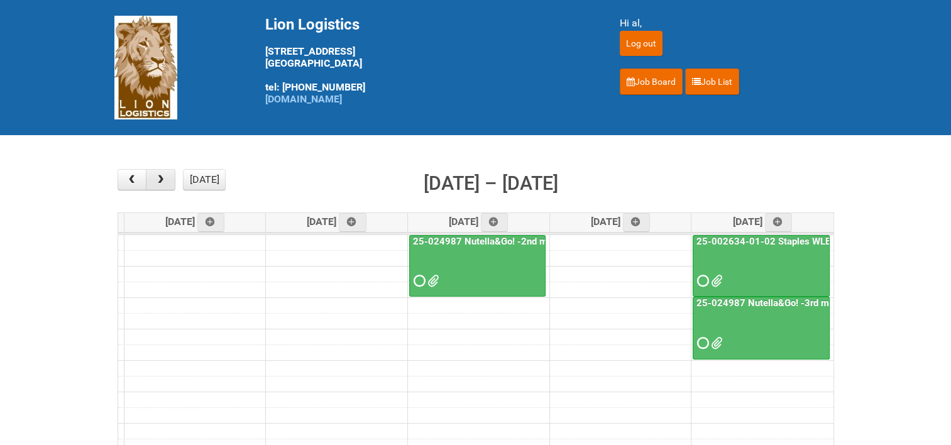  I want to click on a: Job Board, so click(651, 82).